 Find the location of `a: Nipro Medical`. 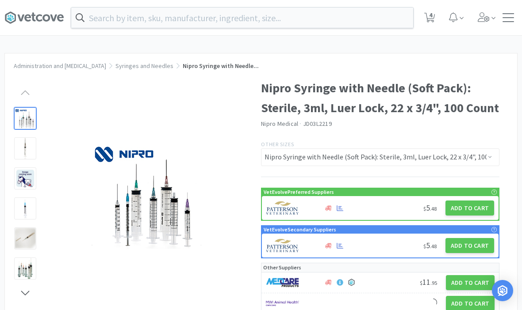

a: Nipro Medical is located at coordinates (279, 124).